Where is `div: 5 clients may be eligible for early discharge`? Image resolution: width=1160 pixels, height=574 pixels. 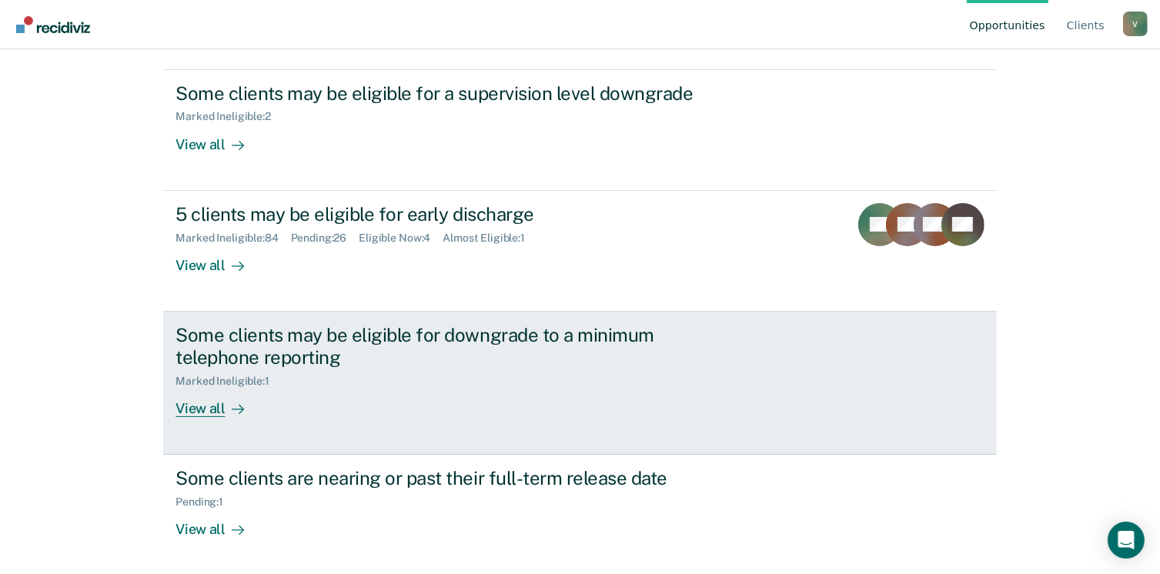 div: 5 clients may be eligible for early discharge is located at coordinates (446, 214).